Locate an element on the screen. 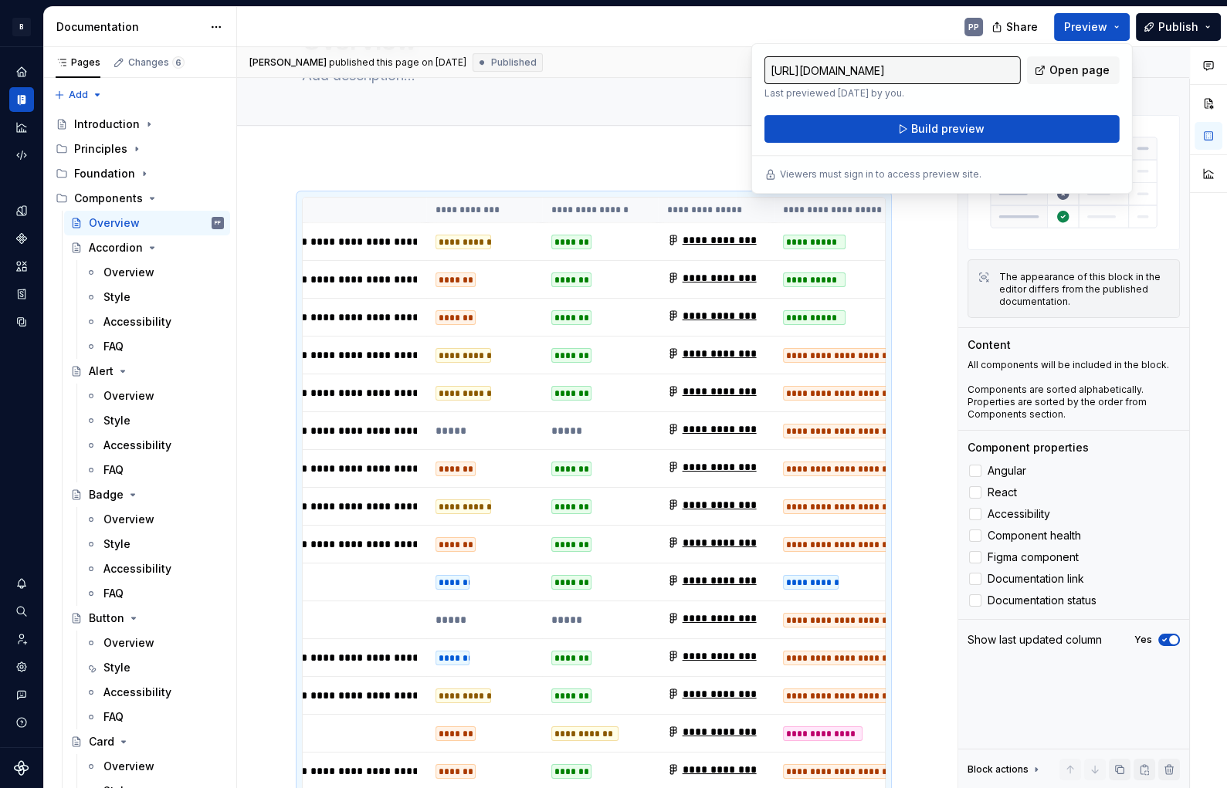  svg: Supernova Logo is located at coordinates (22, 768).